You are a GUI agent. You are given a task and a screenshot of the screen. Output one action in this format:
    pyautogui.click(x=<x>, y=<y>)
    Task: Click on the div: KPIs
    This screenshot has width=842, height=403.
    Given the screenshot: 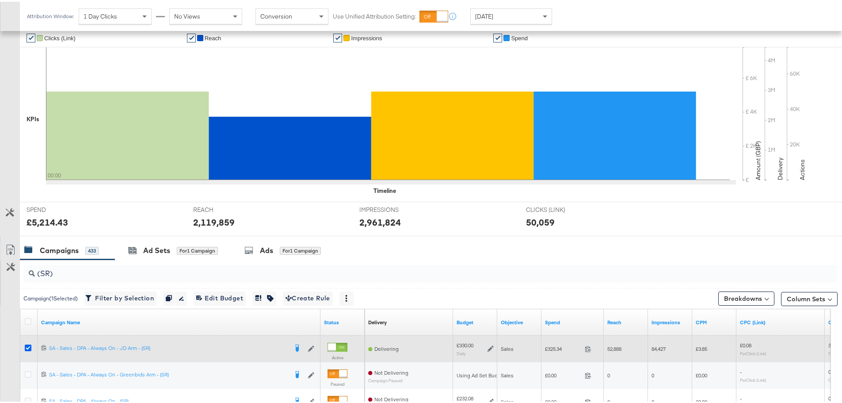 What is the action you would take?
    pyautogui.click(x=33, y=117)
    